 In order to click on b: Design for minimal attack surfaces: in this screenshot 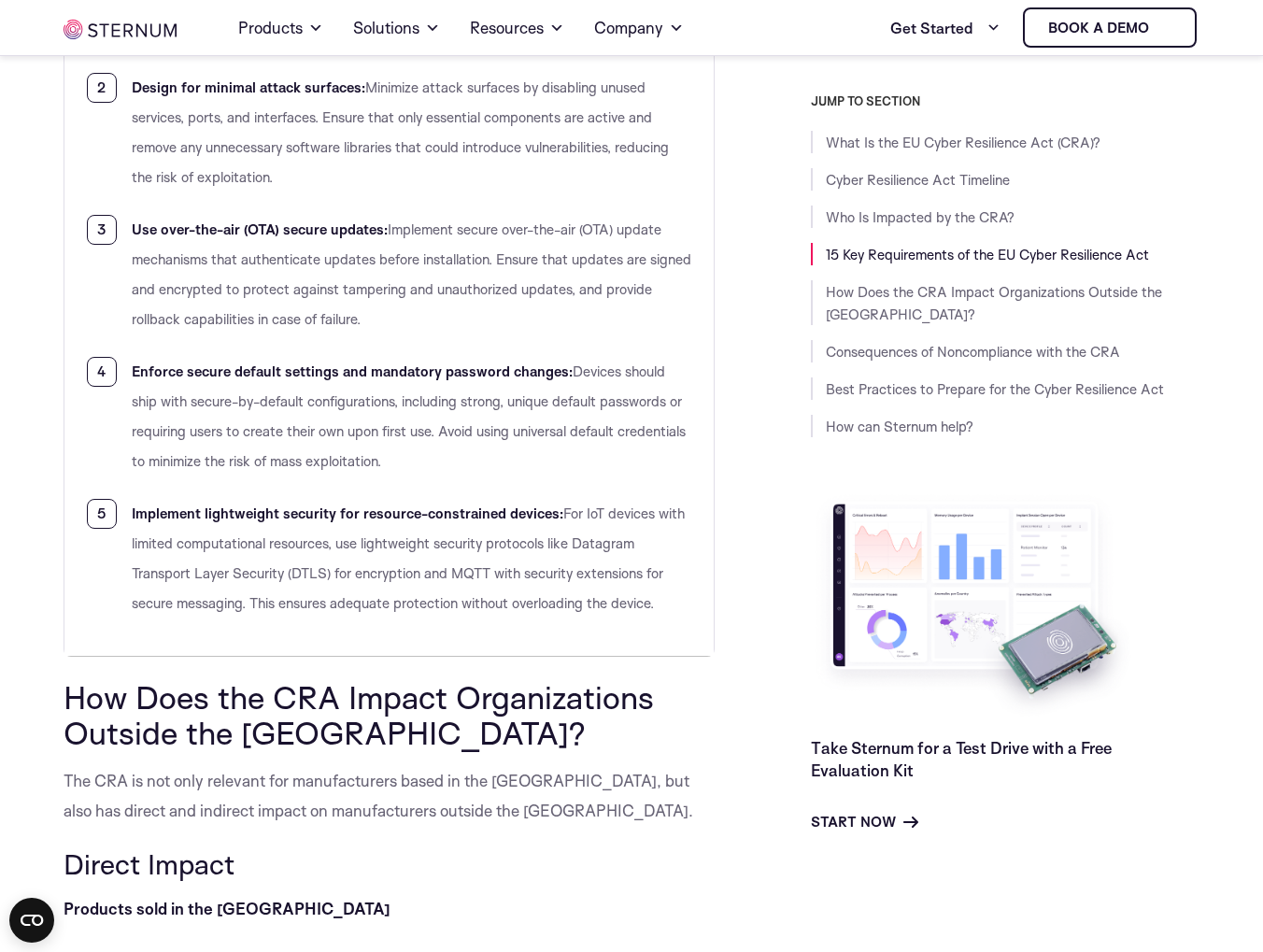, I will do `click(248, 87)`.